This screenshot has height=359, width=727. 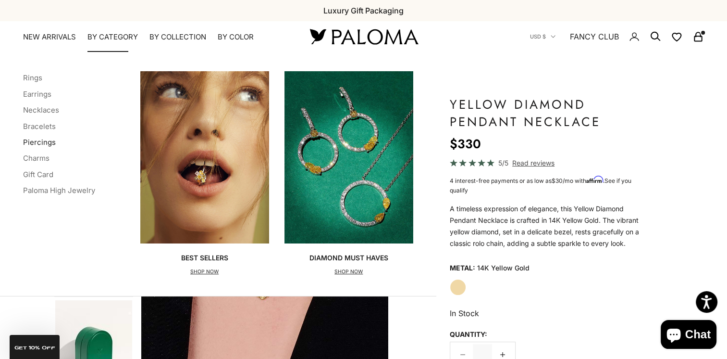 I want to click on a: Piercings, so click(x=39, y=142).